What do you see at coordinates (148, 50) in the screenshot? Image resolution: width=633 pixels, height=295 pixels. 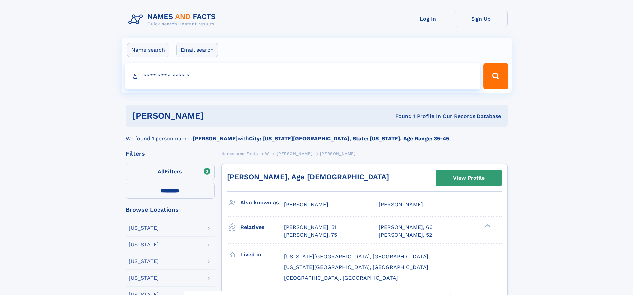 I see `label: Name search` at bounding box center [148, 50].